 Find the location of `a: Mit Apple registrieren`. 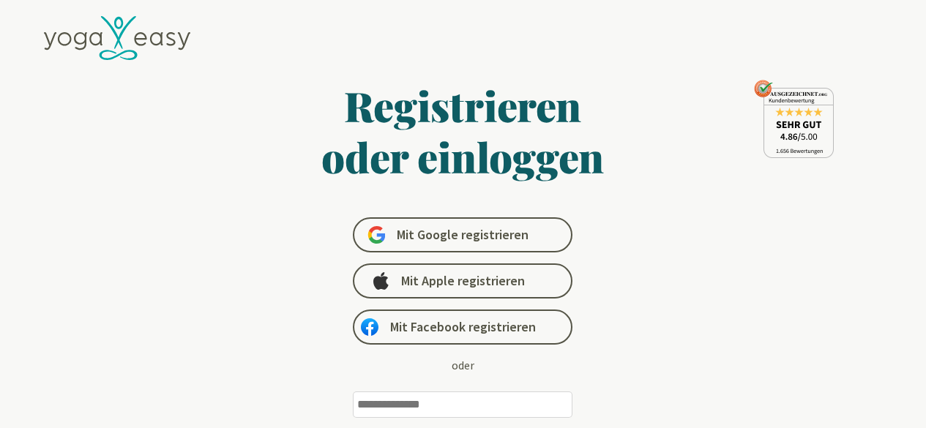

a: Mit Apple registrieren is located at coordinates (463, 281).